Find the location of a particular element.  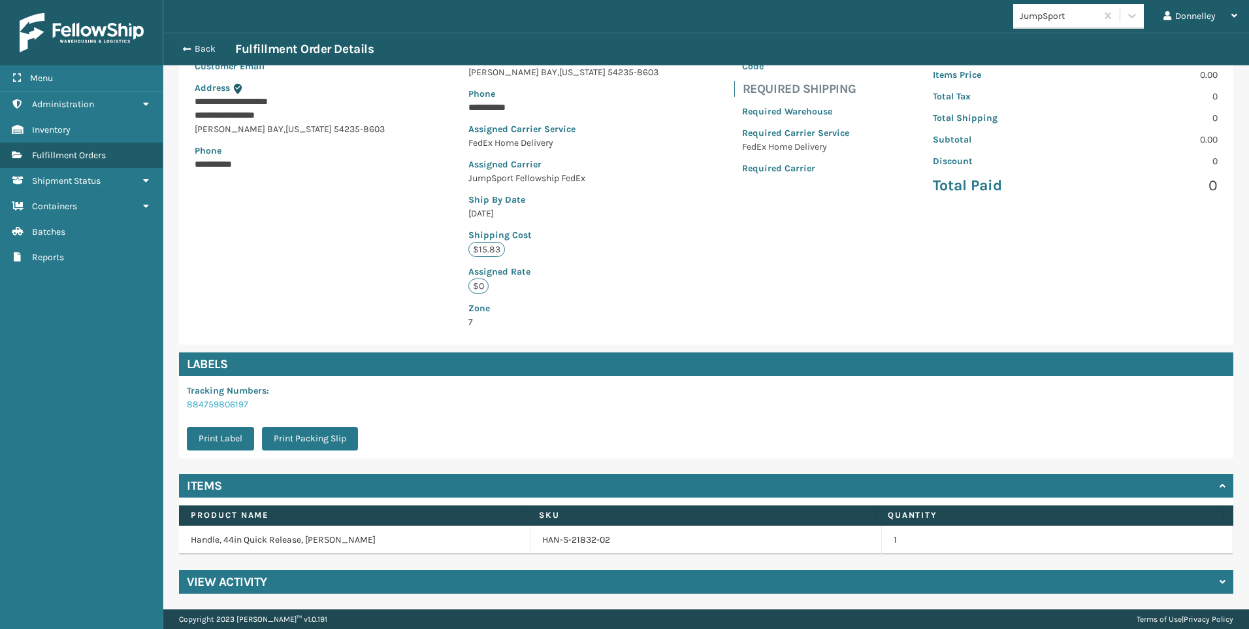

button: Print Label is located at coordinates (220, 438).